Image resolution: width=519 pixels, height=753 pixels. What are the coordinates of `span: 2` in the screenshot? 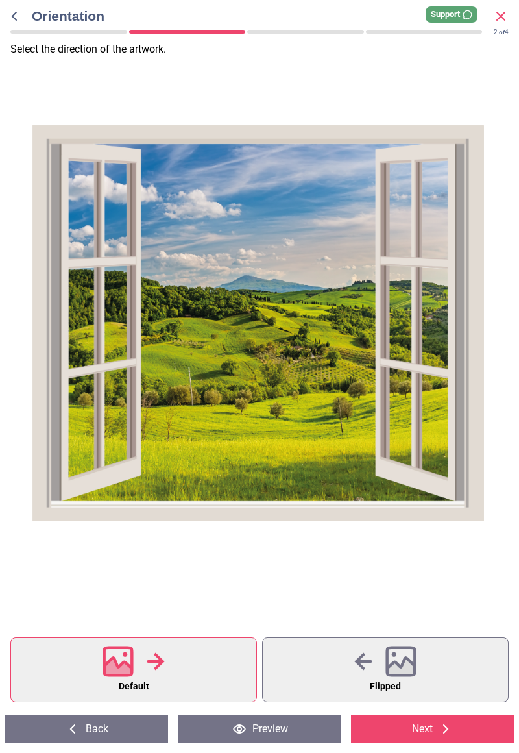 It's located at (496, 32).